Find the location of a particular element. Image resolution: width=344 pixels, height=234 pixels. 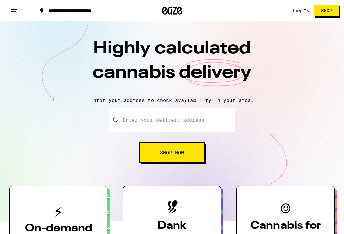

input: Enter your delivery address is located at coordinates (172, 120).